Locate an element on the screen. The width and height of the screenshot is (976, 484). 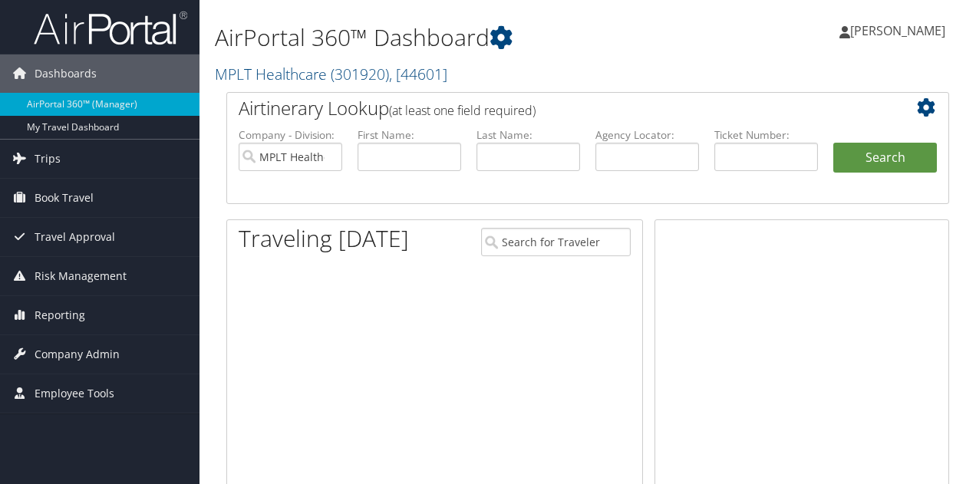
label: Company - Division: is located at coordinates (290, 135).